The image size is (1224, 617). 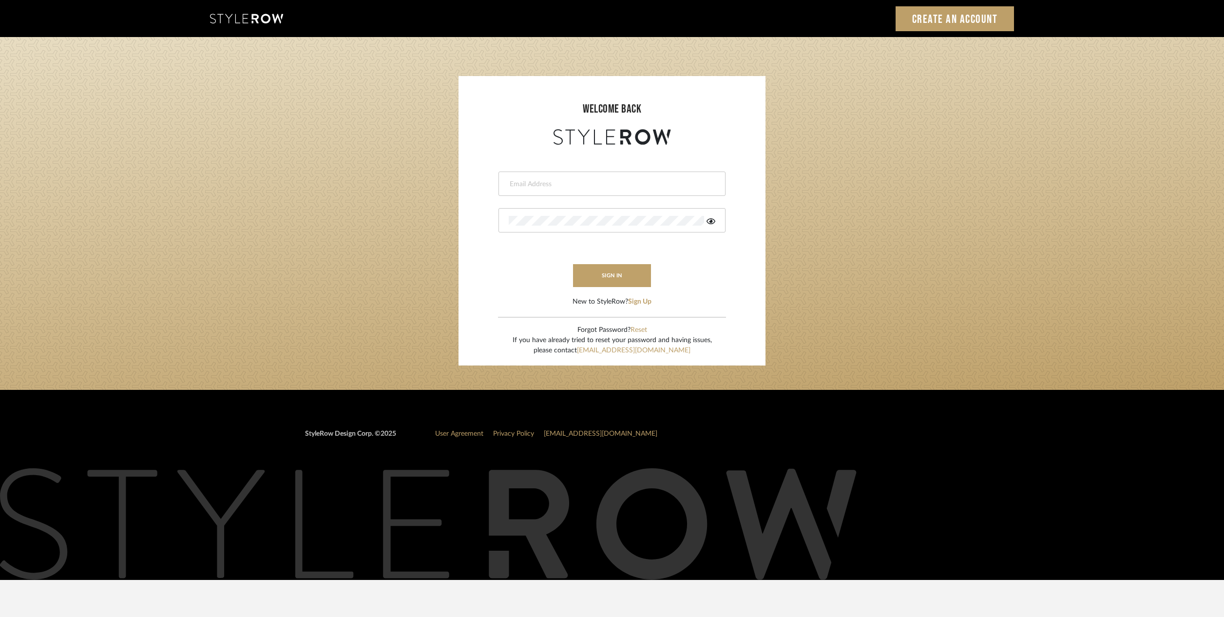 What do you see at coordinates (640, 302) in the screenshot?
I see `button: Sign Up` at bounding box center [640, 302].